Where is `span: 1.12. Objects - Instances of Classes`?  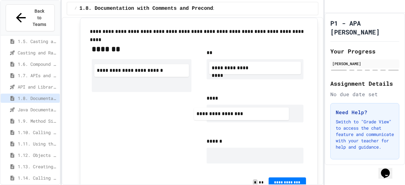
span: 1.12. Objects - Instances of Classes is located at coordinates (37, 155).